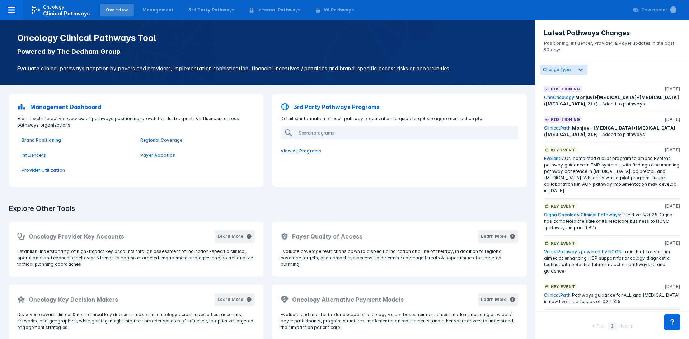 The height and width of the screenshot is (339, 689). Describe the element at coordinates (399, 321) in the screenshot. I see `p: Evaluate and monitor the landscape of oncology value-based reimbursement models, including provid...` at that location.